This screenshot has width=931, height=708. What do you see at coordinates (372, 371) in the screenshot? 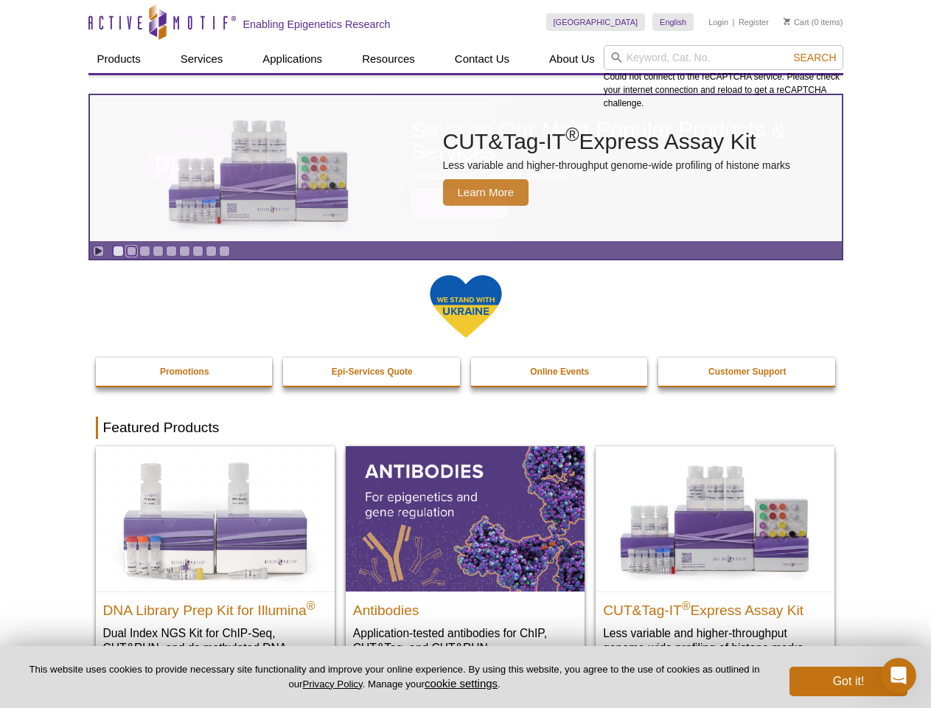
I see `a: Epi-Services Quote` at bounding box center [372, 371].